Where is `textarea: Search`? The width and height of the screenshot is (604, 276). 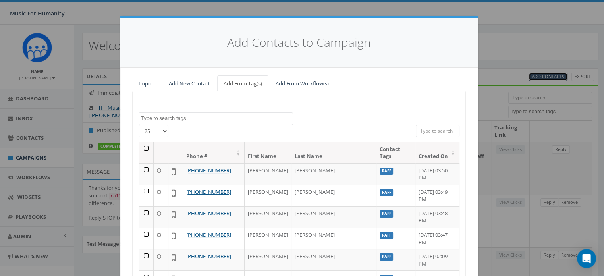 textarea: Search is located at coordinates (217, 118).